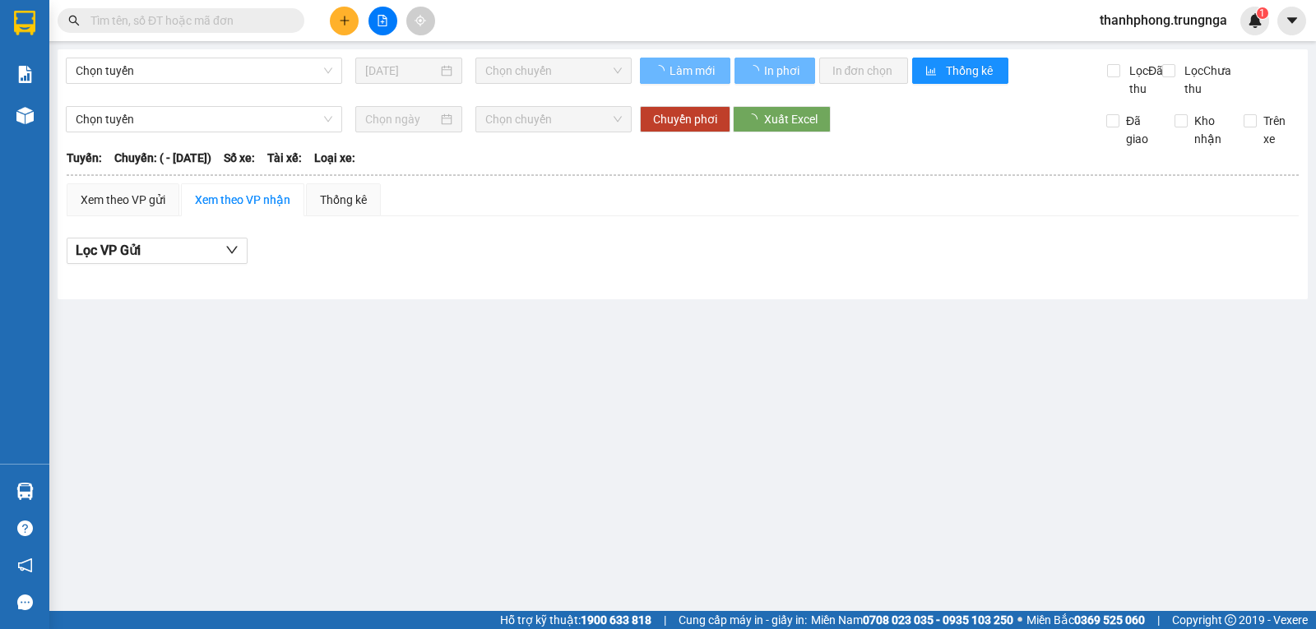 The image size is (1316, 629). What do you see at coordinates (960, 71) in the screenshot?
I see `button: bar-chartThống kê` at bounding box center [960, 71].